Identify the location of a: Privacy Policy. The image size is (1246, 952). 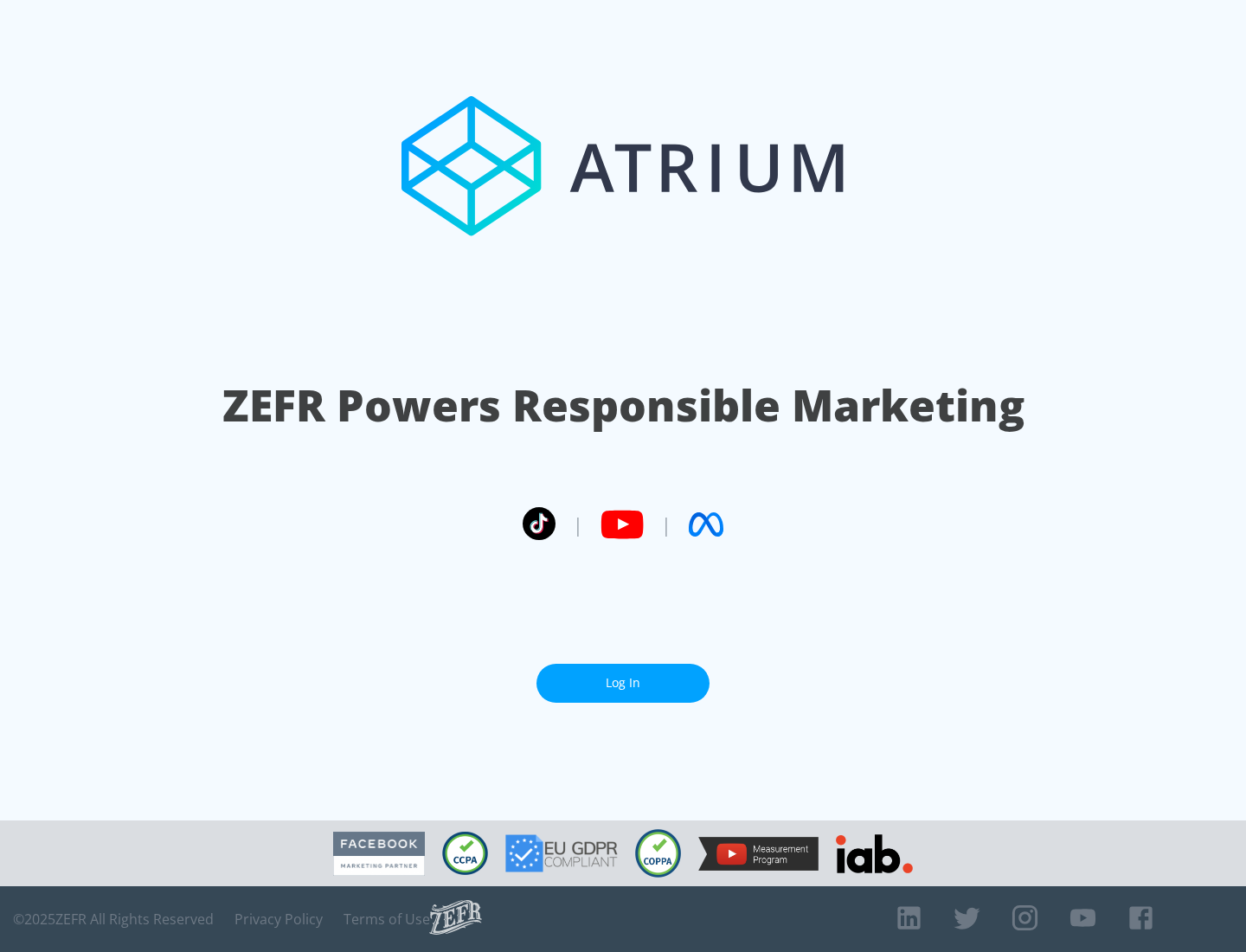
(279, 918).